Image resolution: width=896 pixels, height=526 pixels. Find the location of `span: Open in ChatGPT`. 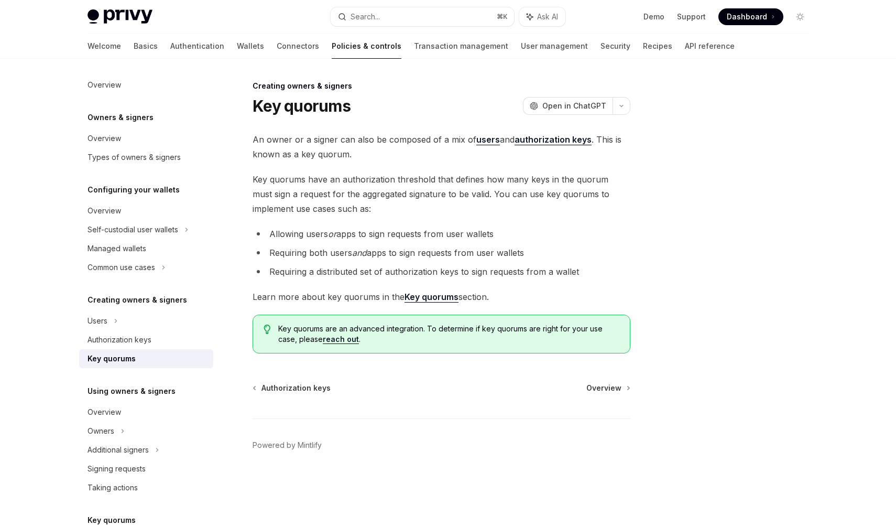

span: Open in ChatGPT is located at coordinates (574, 106).